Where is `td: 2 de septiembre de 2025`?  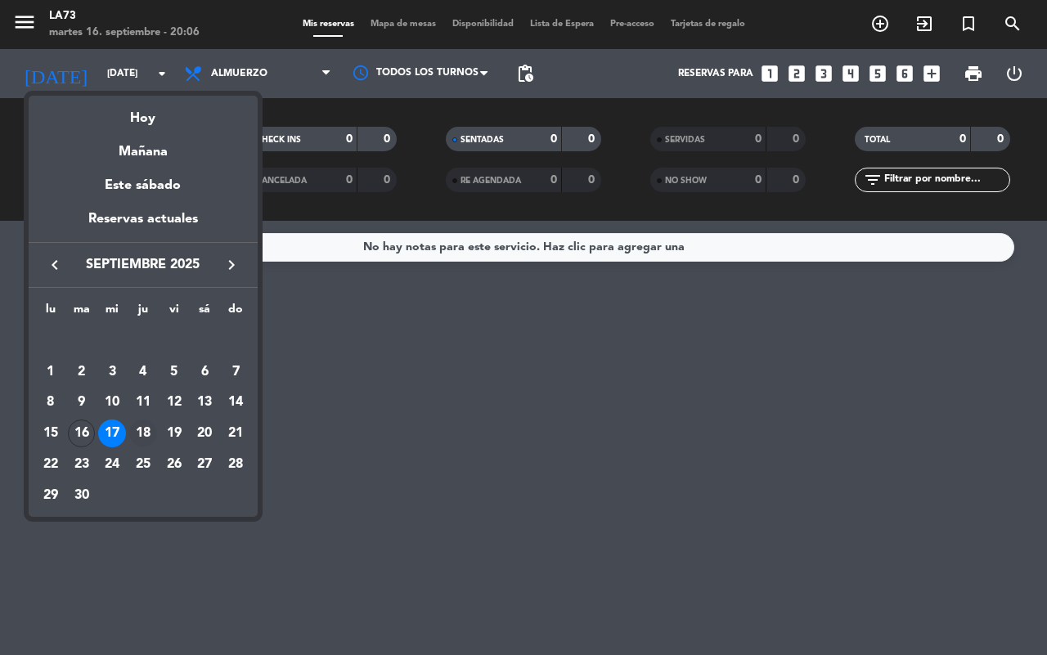
td: 2 de septiembre de 2025 is located at coordinates (82, 372).